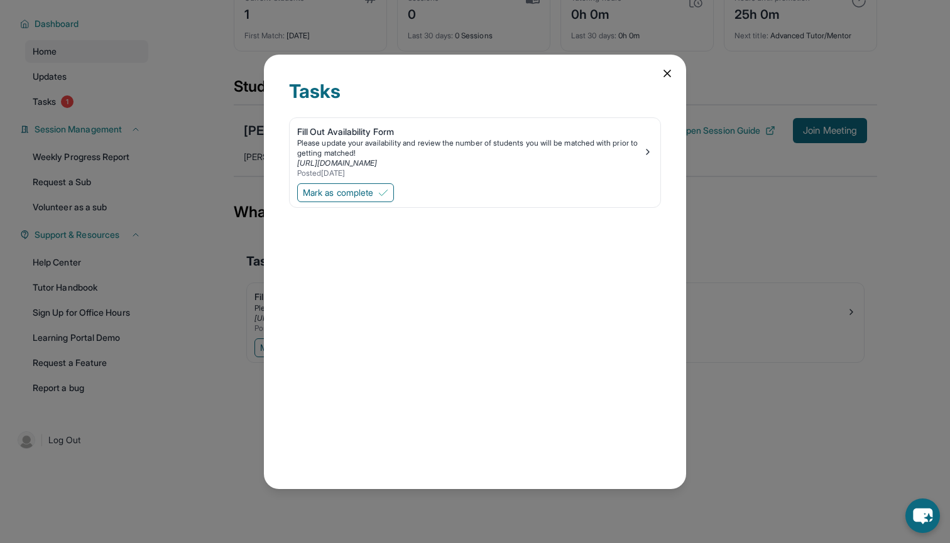 This screenshot has height=543, width=950. What do you see at coordinates (475, 99) in the screenshot?
I see `div: Tasks` at bounding box center [475, 99].